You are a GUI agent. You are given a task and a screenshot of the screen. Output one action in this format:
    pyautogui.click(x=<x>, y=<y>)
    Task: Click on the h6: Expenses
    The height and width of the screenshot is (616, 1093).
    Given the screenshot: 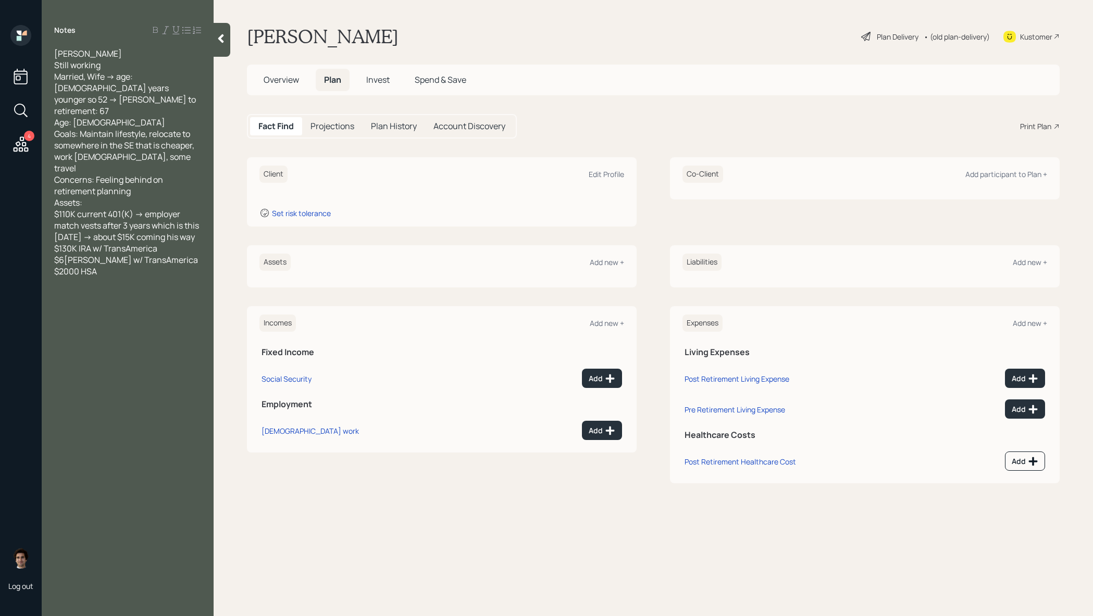 What is the action you would take?
    pyautogui.click(x=702, y=323)
    